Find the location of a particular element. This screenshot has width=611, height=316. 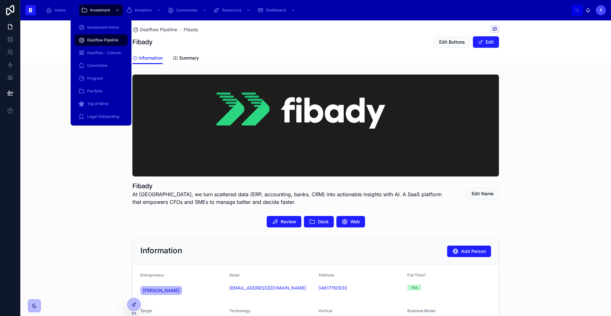

a: Summary is located at coordinates (186, 59).